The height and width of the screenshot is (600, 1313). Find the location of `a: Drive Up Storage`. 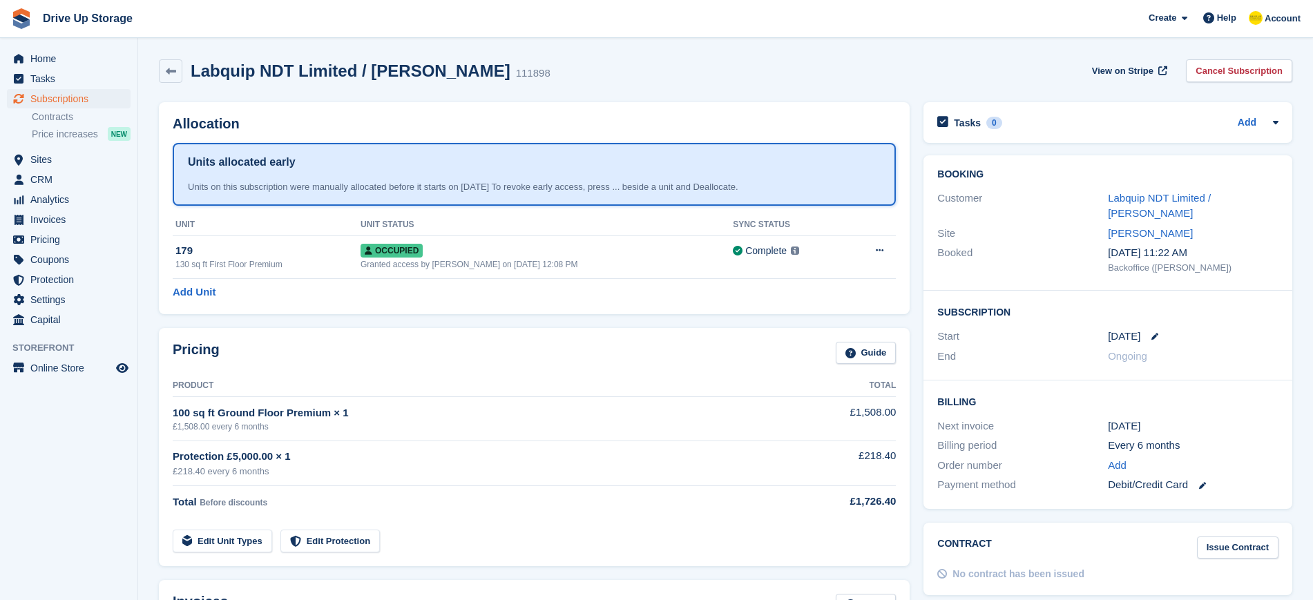

a: Drive Up Storage is located at coordinates (88, 18).